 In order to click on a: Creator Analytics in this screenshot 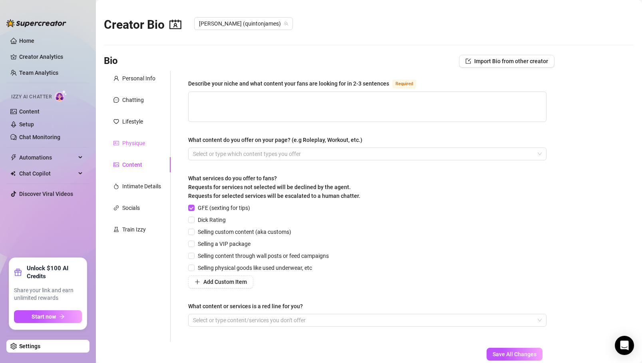, I will do `click(51, 57)`.